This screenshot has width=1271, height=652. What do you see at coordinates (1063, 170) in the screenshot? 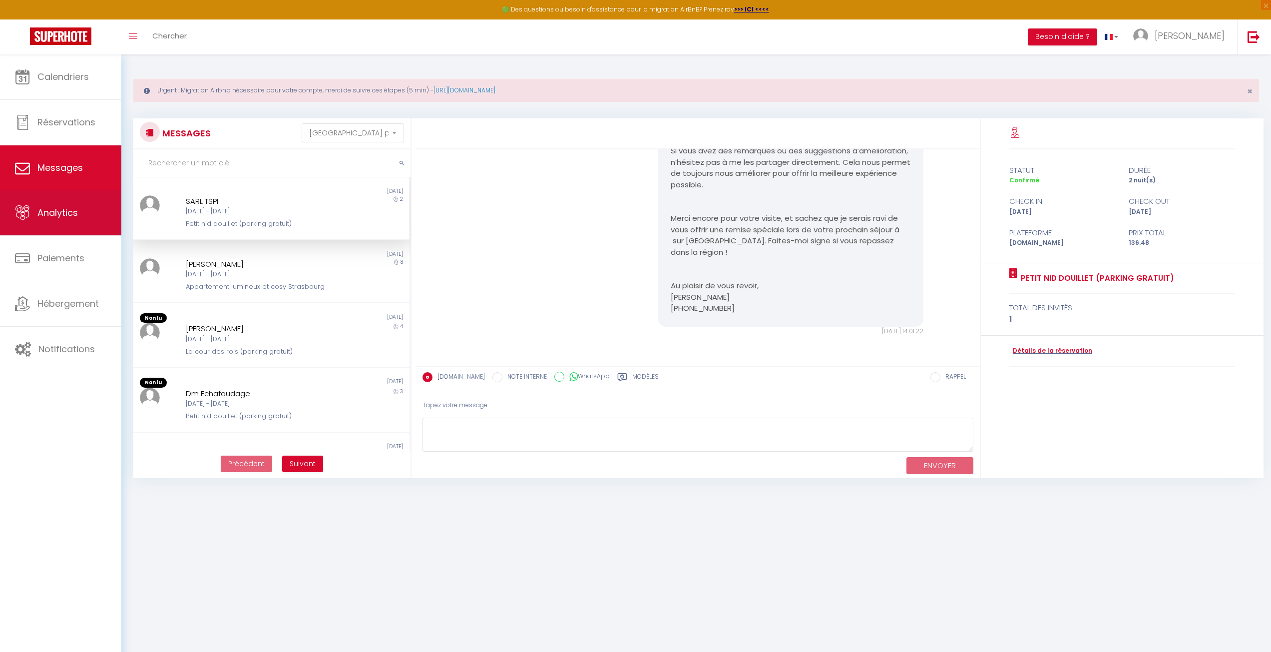
I see `div: statut` at bounding box center [1063, 170].